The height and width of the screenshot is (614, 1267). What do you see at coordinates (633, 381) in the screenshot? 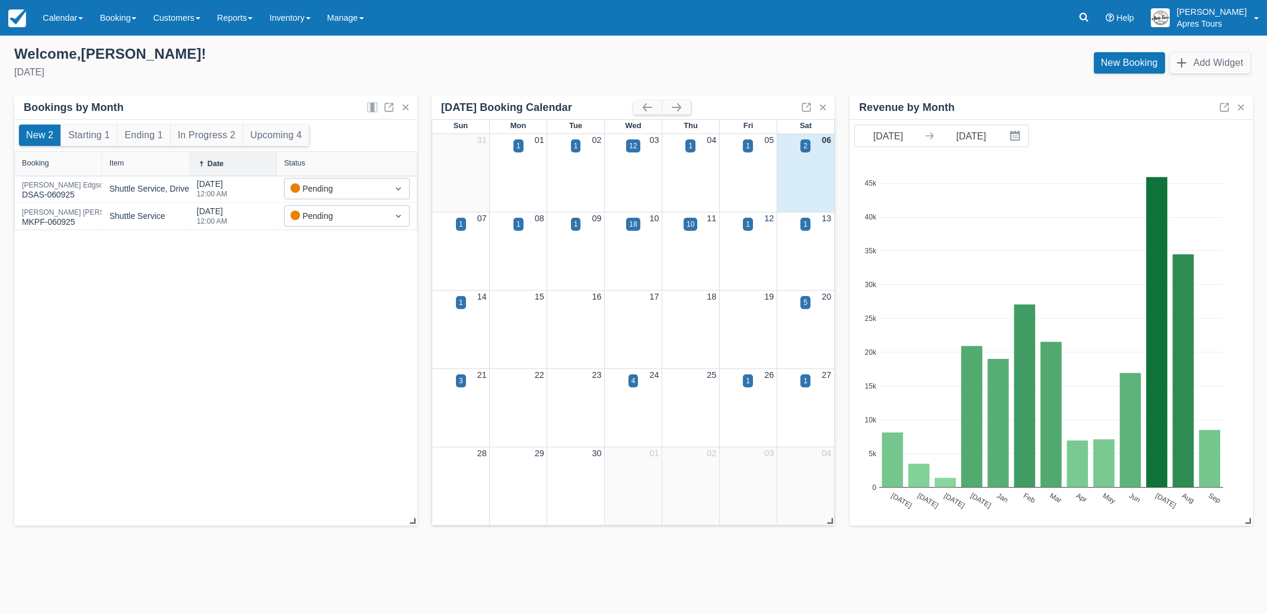
I see `div: 4` at bounding box center [633, 381].